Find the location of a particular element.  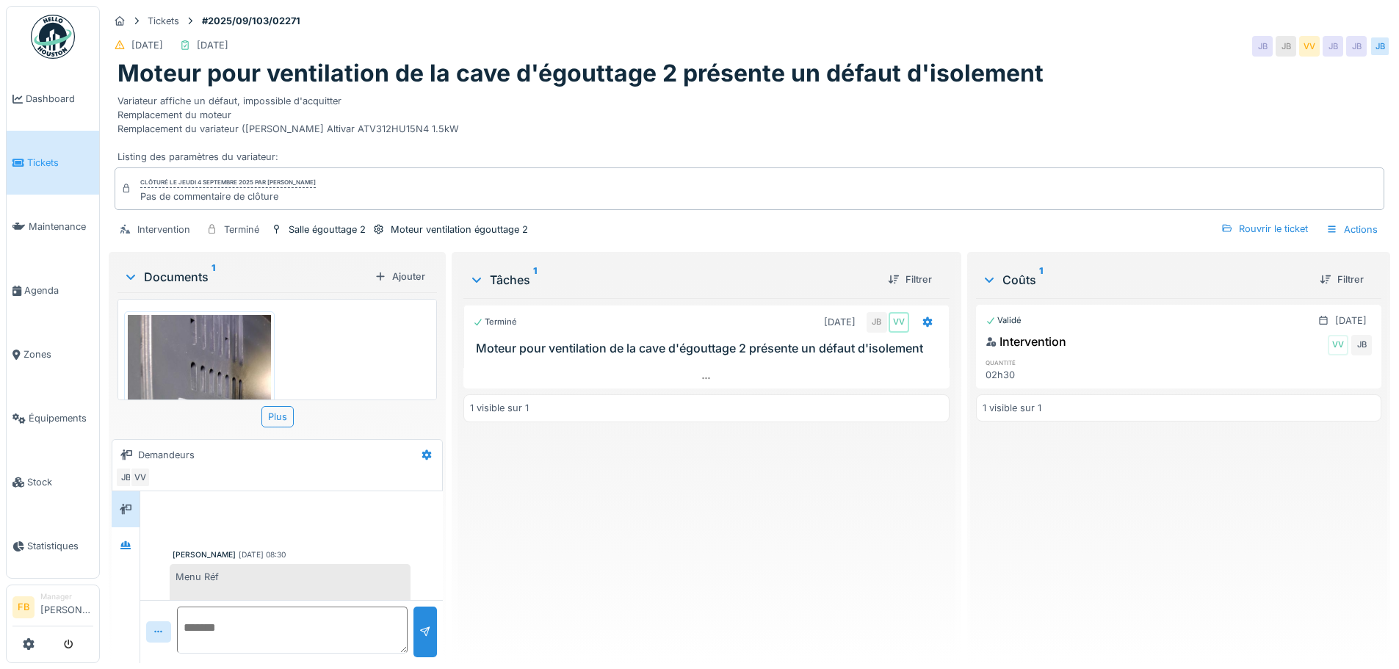

h1: Moteur pour ventilation de la cave d'égouttage 2 présente un défaut d'isolement is located at coordinates (580, 73).